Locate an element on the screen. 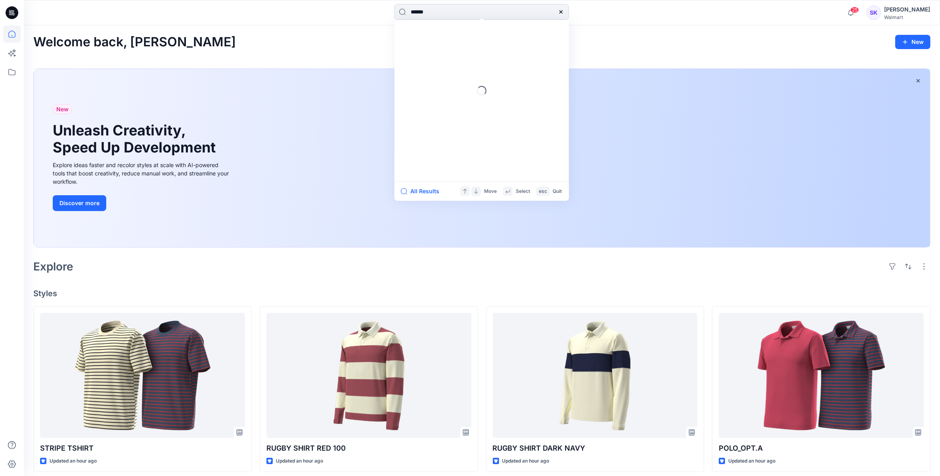  a: POLO_OPT.A is located at coordinates (821, 376).